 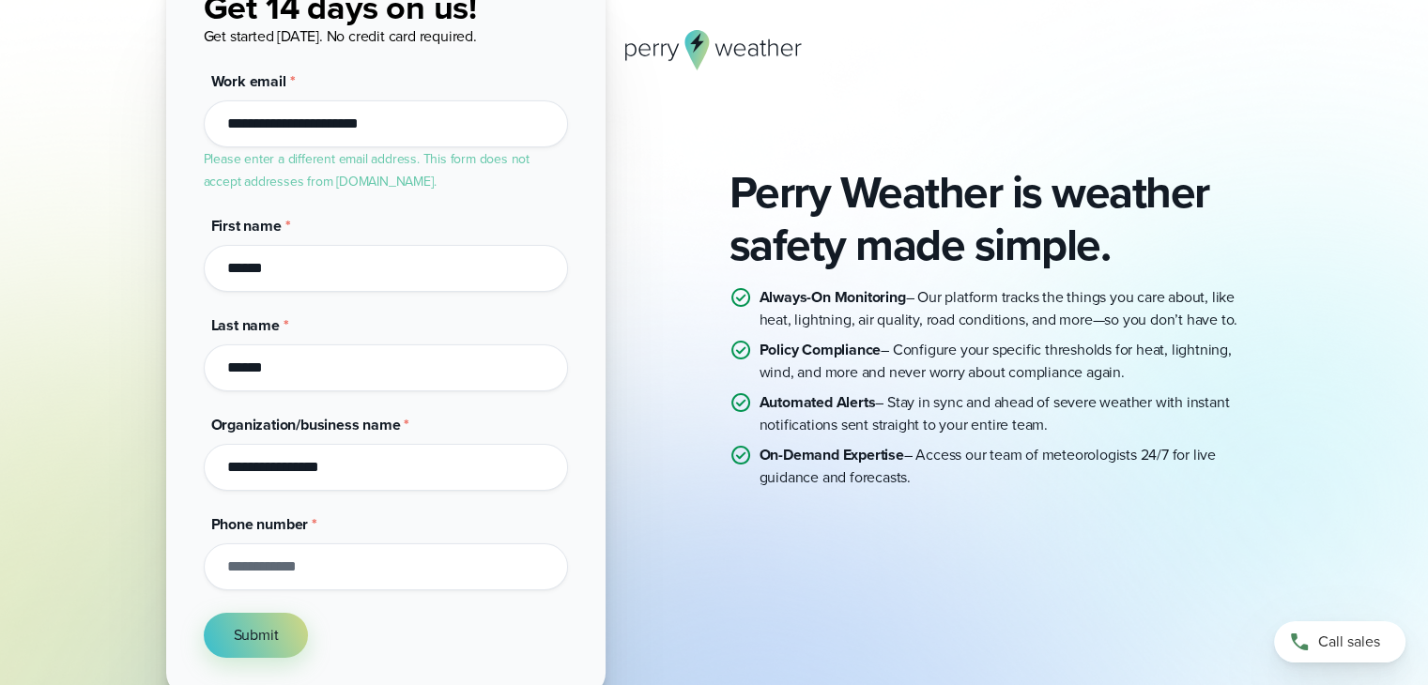 What do you see at coordinates (1011, 414) in the screenshot?
I see `p: – Stay in sync and ahead of severe weather with instant notifications sent straight to your entir...` at bounding box center [1011, 414].